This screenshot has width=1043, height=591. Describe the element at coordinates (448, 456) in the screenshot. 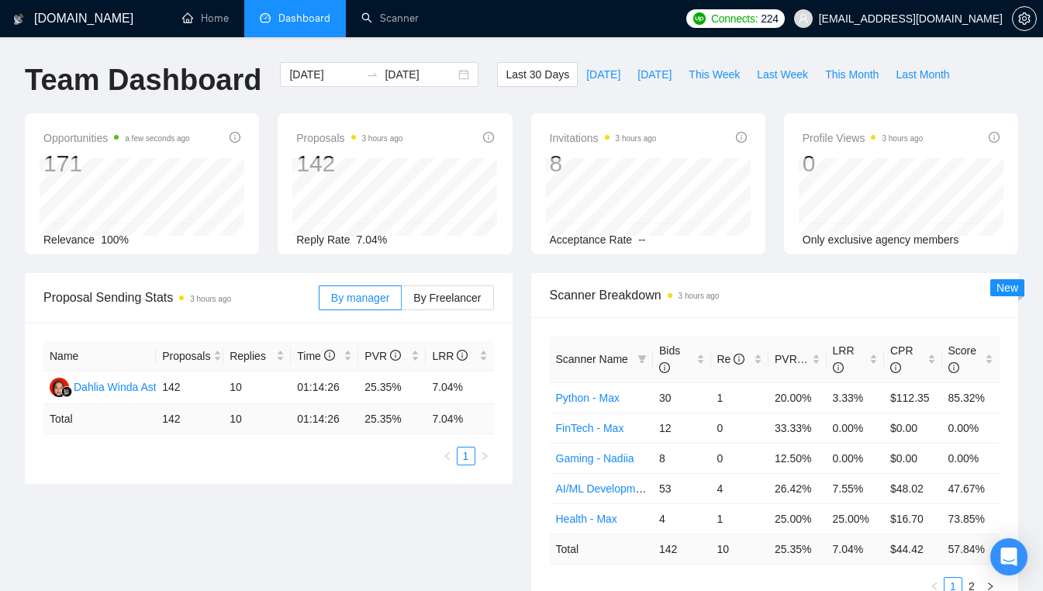

I see `li: Previous Page` at that location.